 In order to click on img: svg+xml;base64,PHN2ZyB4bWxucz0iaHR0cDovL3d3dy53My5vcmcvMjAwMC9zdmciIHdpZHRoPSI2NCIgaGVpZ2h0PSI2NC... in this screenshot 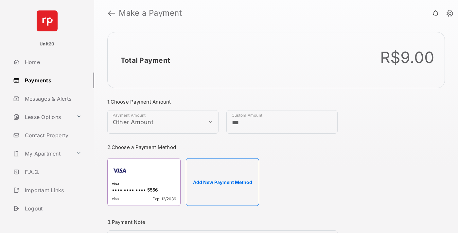, I will do `click(47, 21)`.